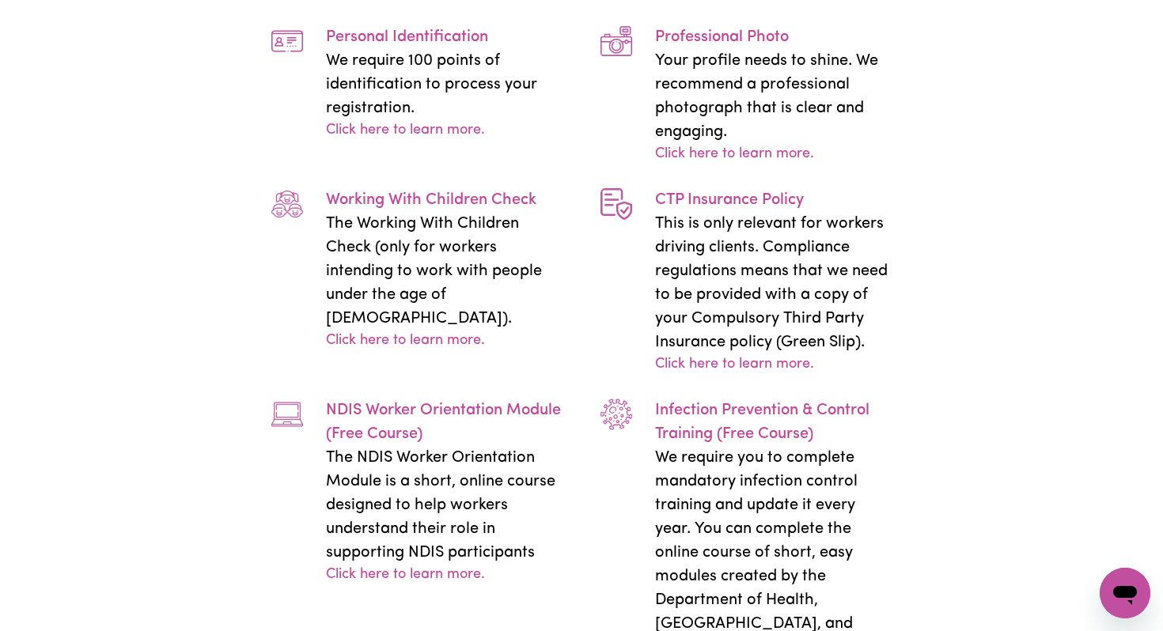  What do you see at coordinates (444, 85) in the screenshot?
I see `p: We require 100 points of identification to process your registration.` at bounding box center [444, 85].